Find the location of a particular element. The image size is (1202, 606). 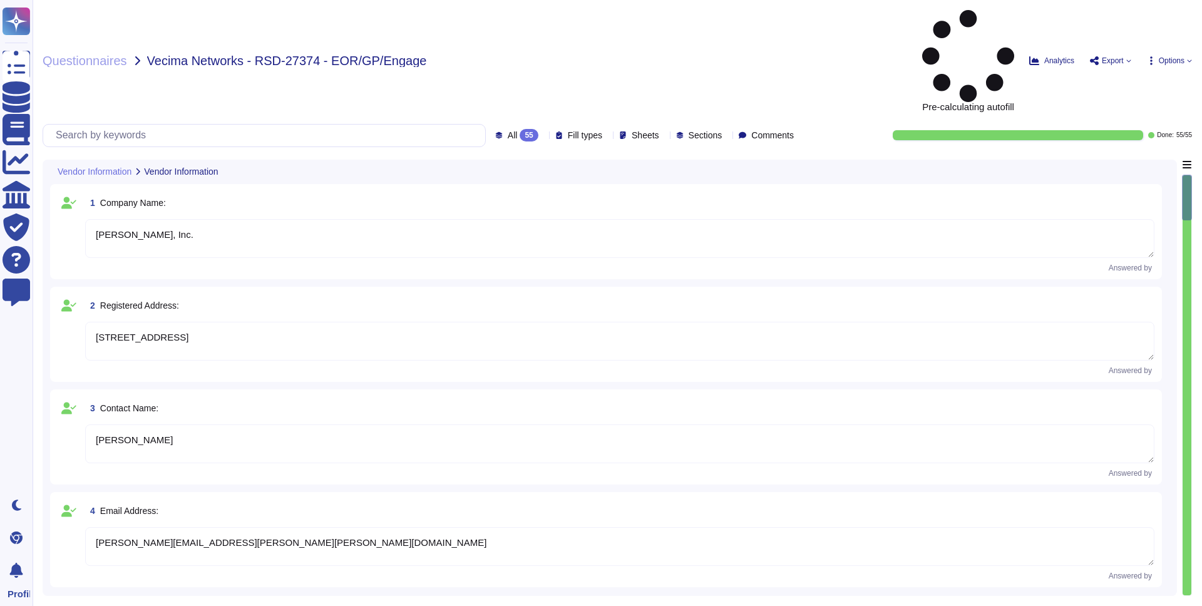

input: Search by keywords is located at coordinates (267, 135).